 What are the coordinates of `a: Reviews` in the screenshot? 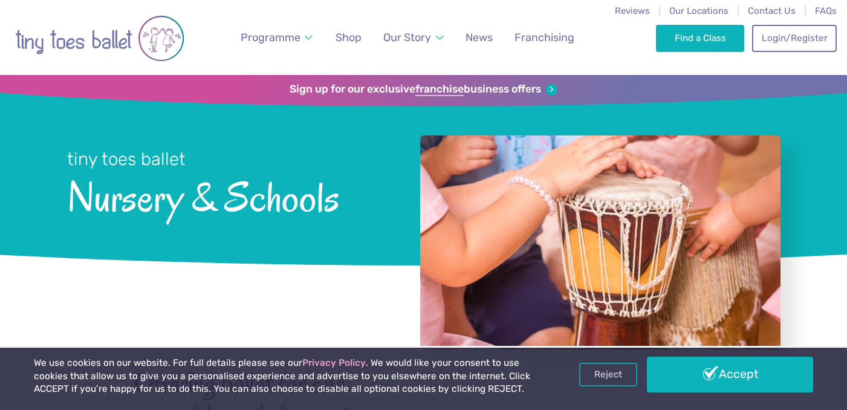 It's located at (633, 11).